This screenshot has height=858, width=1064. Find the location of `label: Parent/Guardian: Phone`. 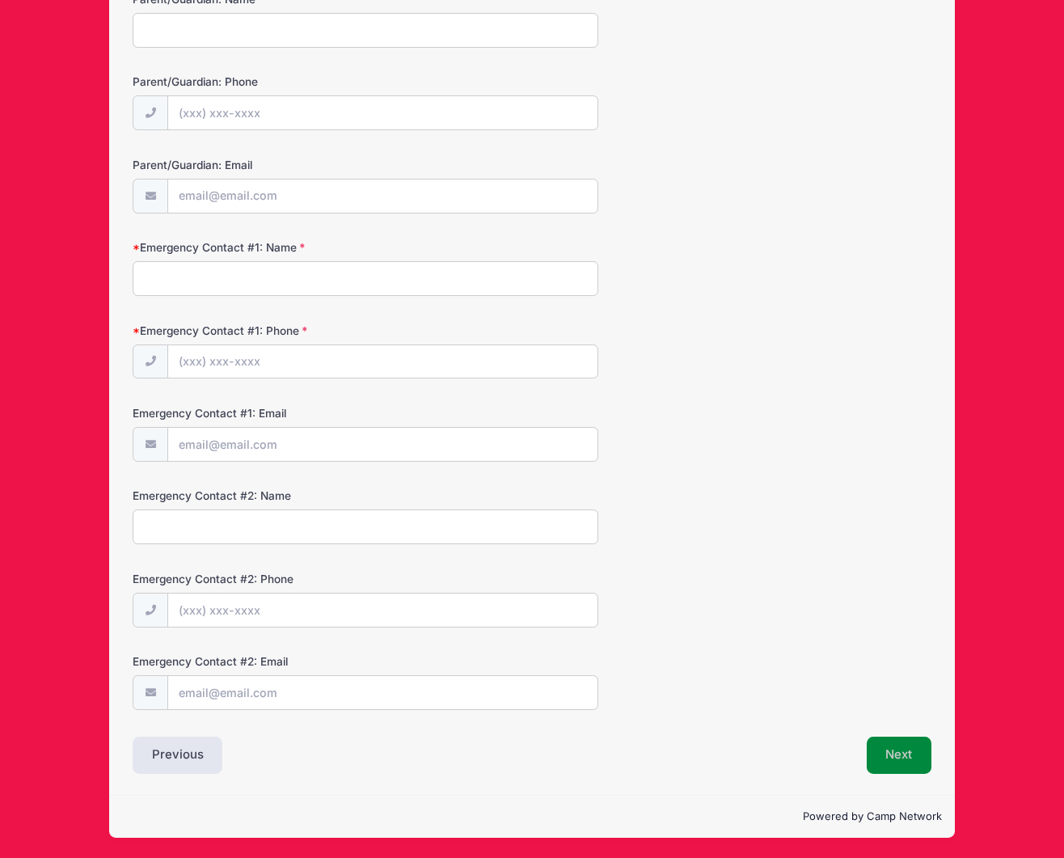

label: Parent/Guardian: Phone is located at coordinates (265, 82).